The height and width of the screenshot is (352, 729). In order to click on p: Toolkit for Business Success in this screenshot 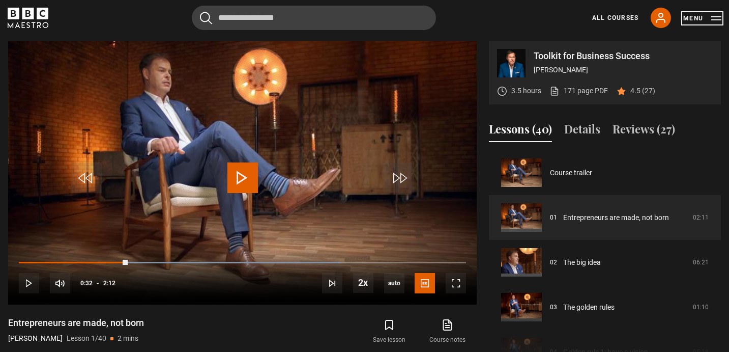, I will do `click(623, 56)`.